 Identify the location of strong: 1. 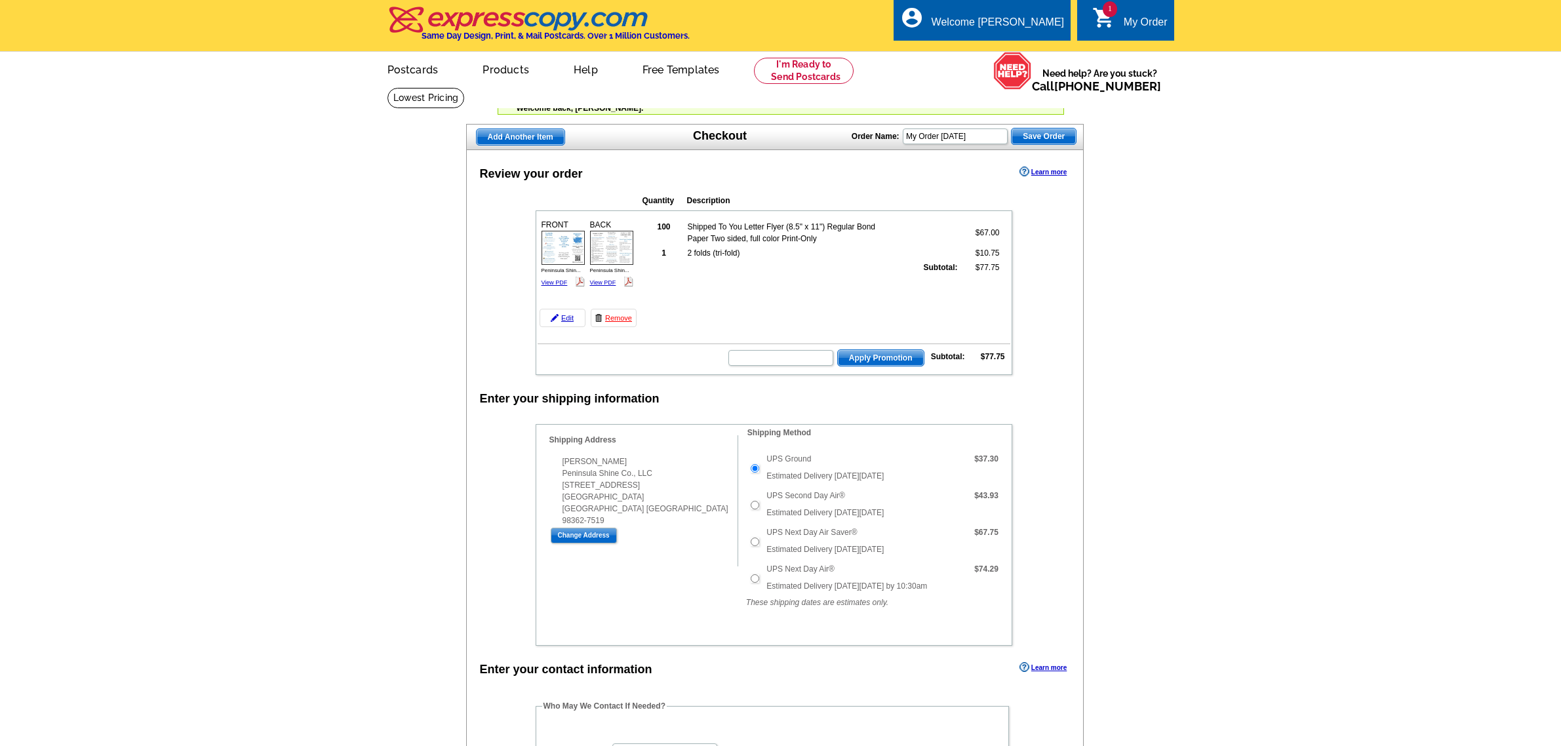
(663, 253).